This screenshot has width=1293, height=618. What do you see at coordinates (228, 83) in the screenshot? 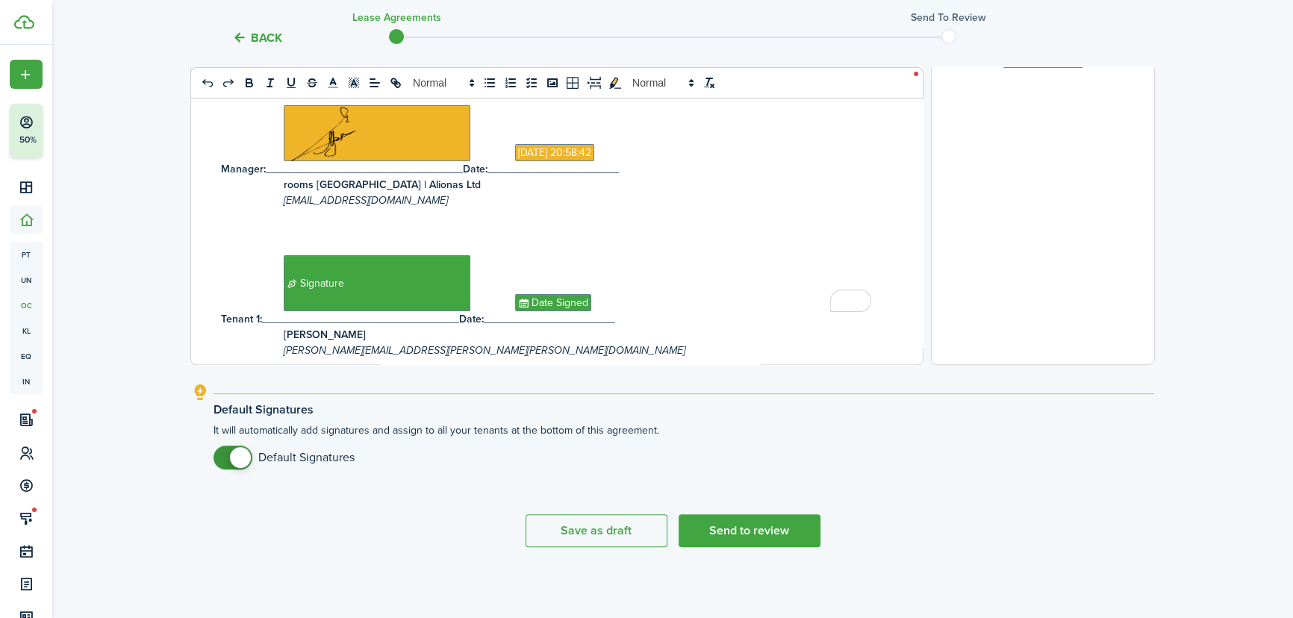
I see `button: redo: redo` at bounding box center [228, 83].